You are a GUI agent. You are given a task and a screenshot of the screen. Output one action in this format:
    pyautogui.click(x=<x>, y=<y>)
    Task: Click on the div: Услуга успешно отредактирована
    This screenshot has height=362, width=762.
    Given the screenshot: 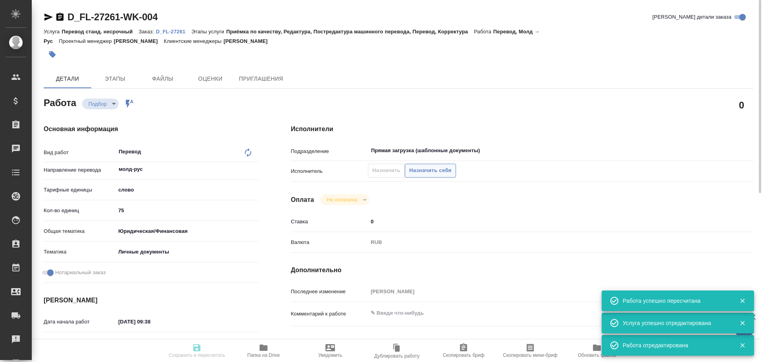 What is the action you would take?
    pyautogui.click(x=675, y=323)
    